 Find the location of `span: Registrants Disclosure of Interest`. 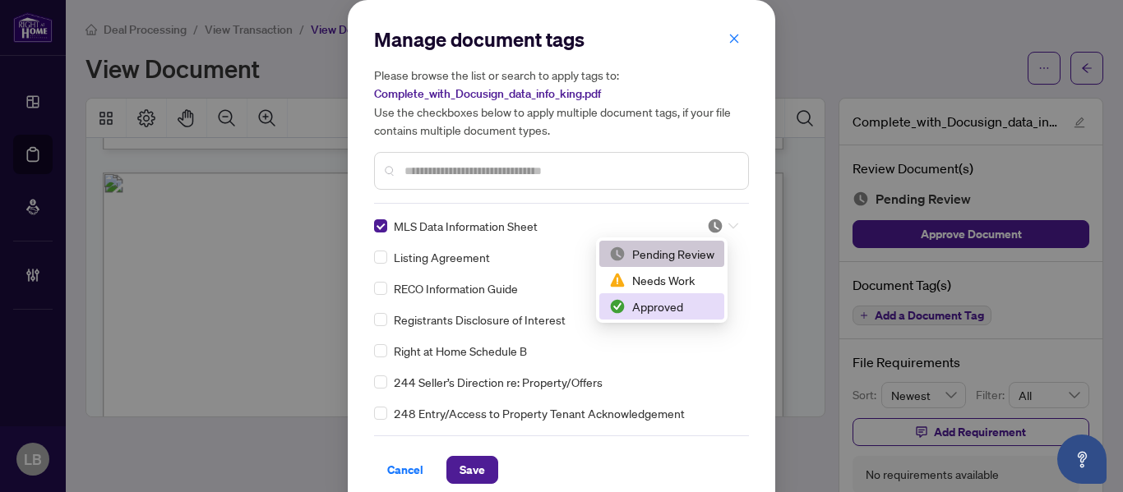

span: Registrants Disclosure of Interest is located at coordinates (479, 320).